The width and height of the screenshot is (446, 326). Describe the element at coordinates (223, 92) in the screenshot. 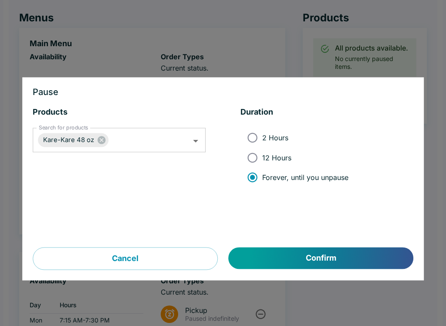

I see `h3: Pause` at that location.